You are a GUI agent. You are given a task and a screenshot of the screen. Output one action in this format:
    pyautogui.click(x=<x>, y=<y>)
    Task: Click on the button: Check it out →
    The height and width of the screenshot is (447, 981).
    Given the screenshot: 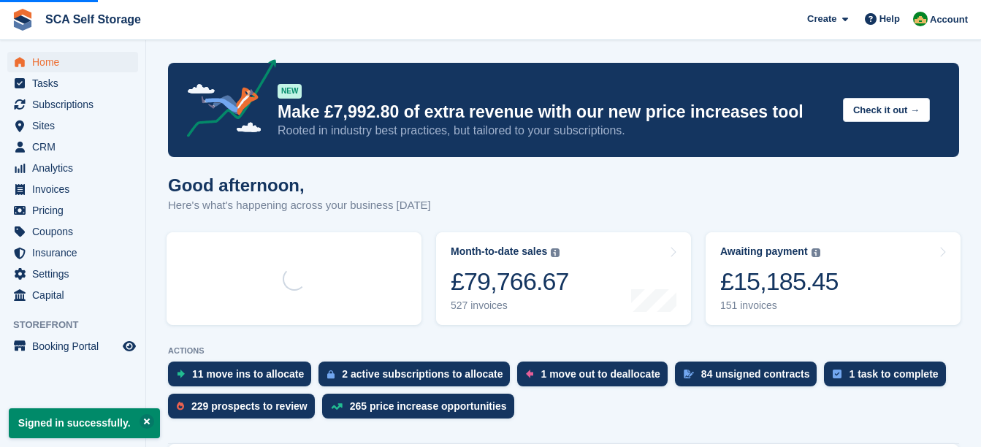 What is the action you would take?
    pyautogui.click(x=886, y=110)
    